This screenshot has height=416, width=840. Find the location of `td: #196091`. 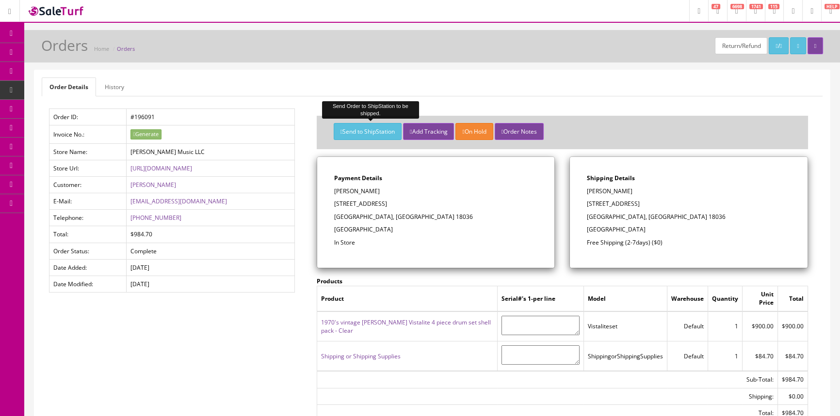

td: #196091 is located at coordinates (210, 117).